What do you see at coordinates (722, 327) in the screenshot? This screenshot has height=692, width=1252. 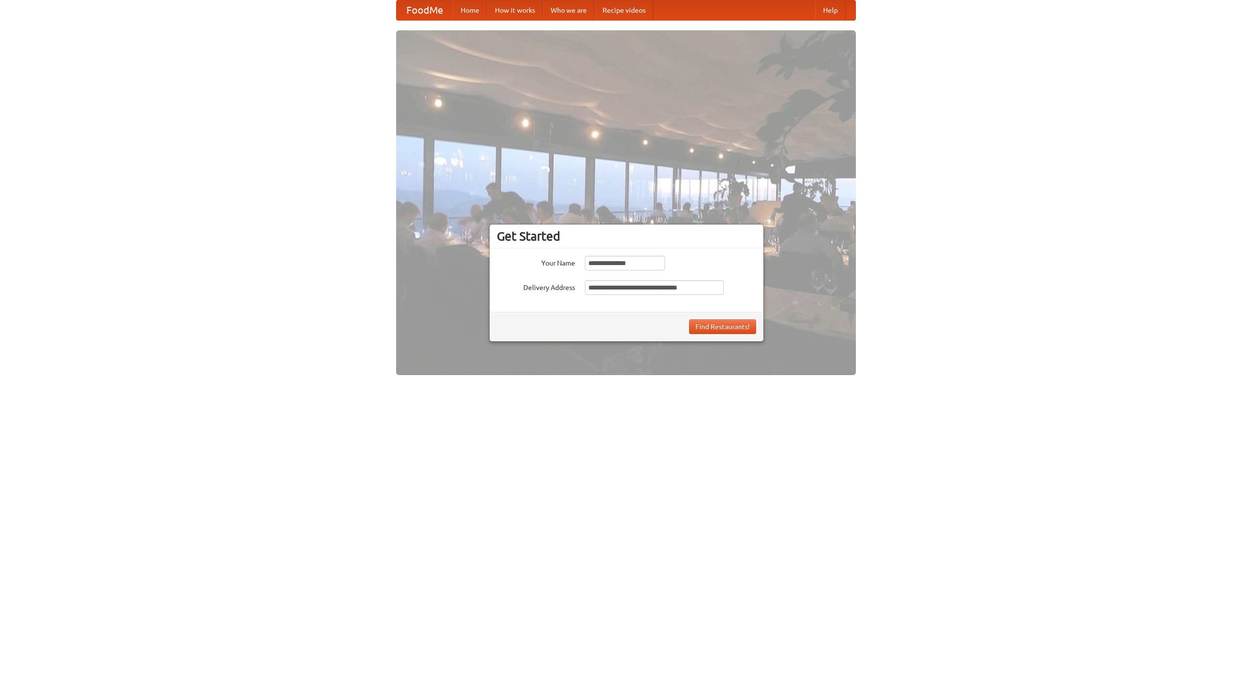 I see `button: Find Restaurants!` at bounding box center [722, 327].